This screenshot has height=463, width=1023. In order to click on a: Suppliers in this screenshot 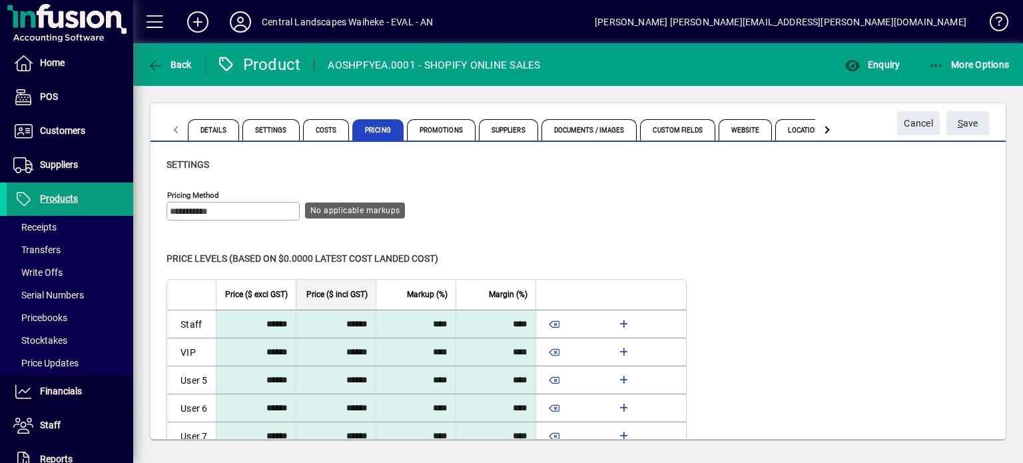, I will do `click(70, 165)`.